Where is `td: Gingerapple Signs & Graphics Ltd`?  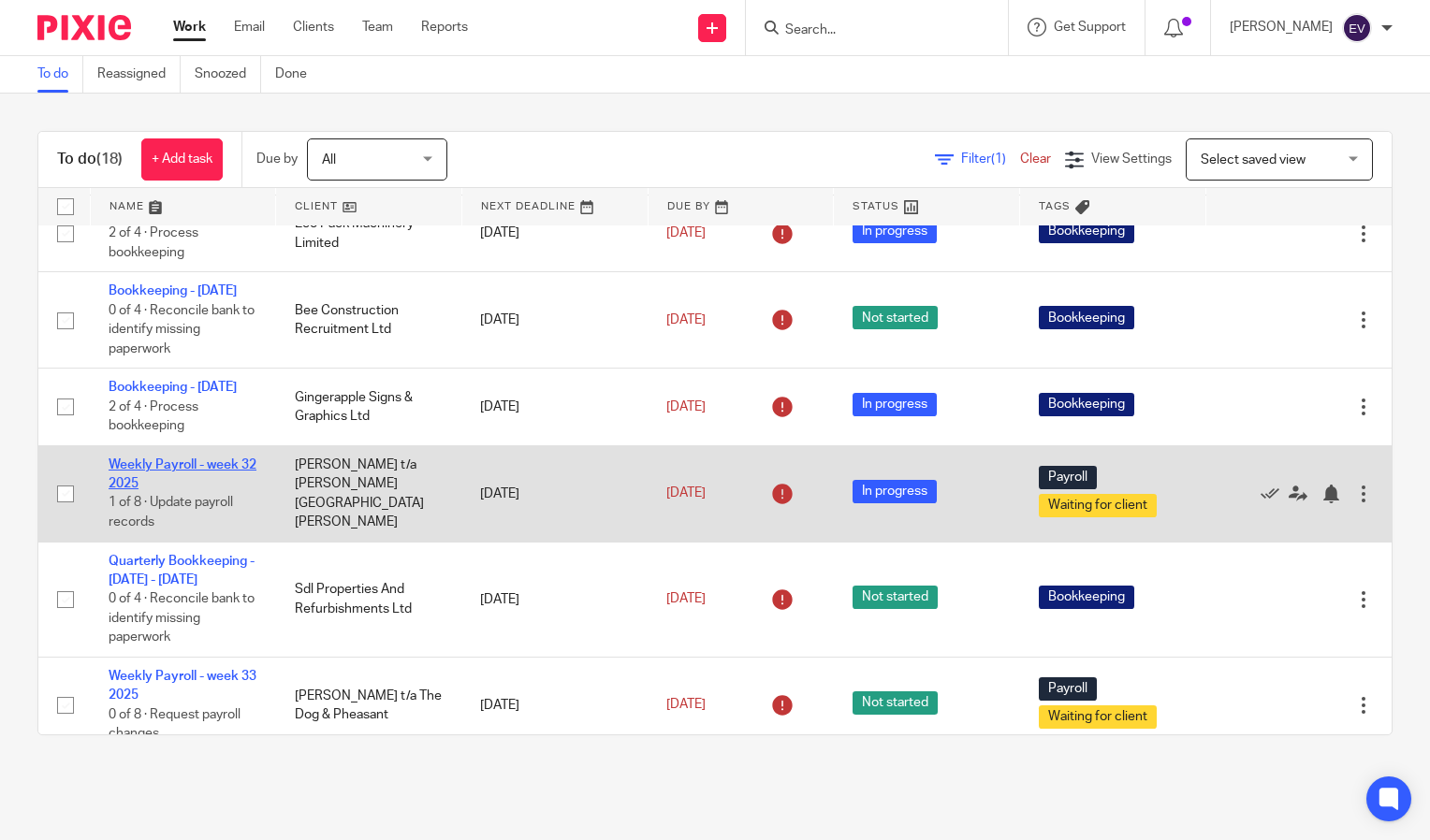 td: Gingerapple Signs & Graphics Ltd is located at coordinates (369, 407).